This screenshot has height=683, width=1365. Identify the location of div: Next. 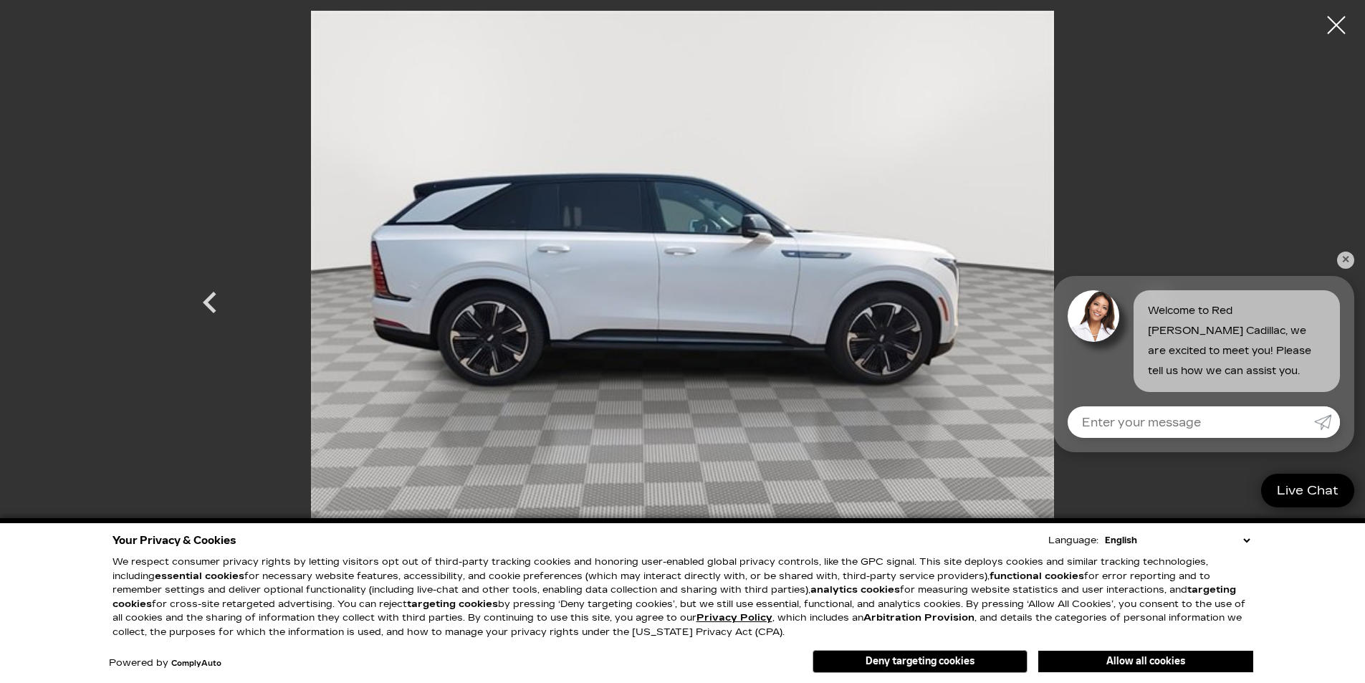
(1155, 306).